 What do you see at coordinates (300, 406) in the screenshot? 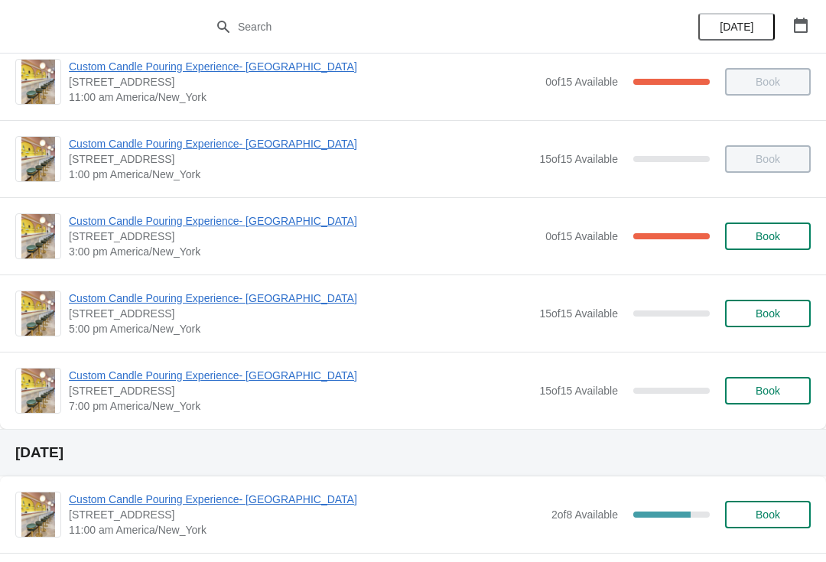
I see `span: 7:00 pm America/New_York` at bounding box center [300, 406].